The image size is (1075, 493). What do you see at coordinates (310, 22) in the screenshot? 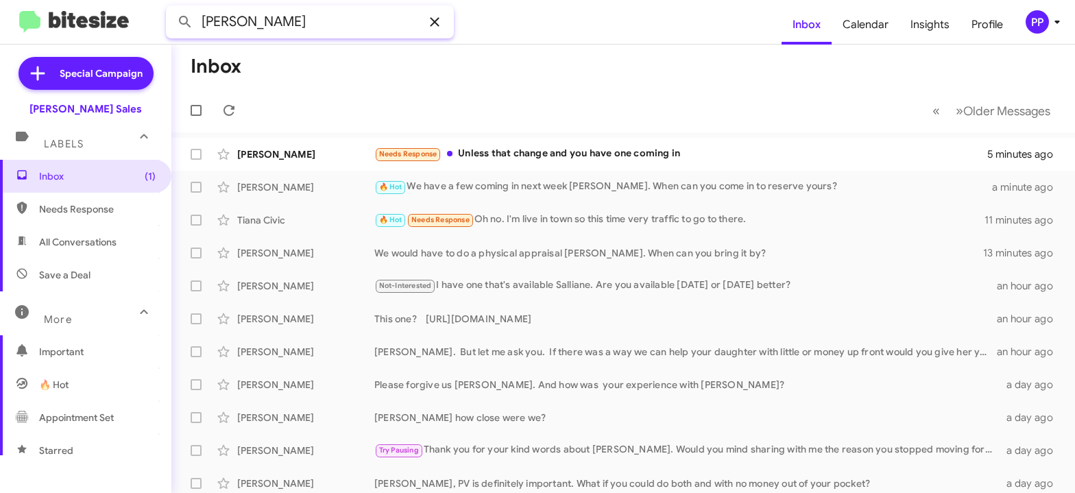
I see `input: Search` at bounding box center [310, 22].